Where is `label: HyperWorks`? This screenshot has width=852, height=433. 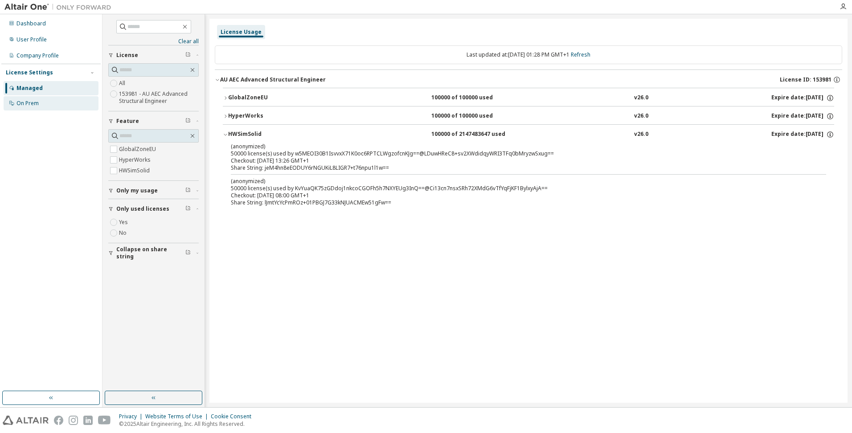
label: HyperWorks is located at coordinates (135, 160).